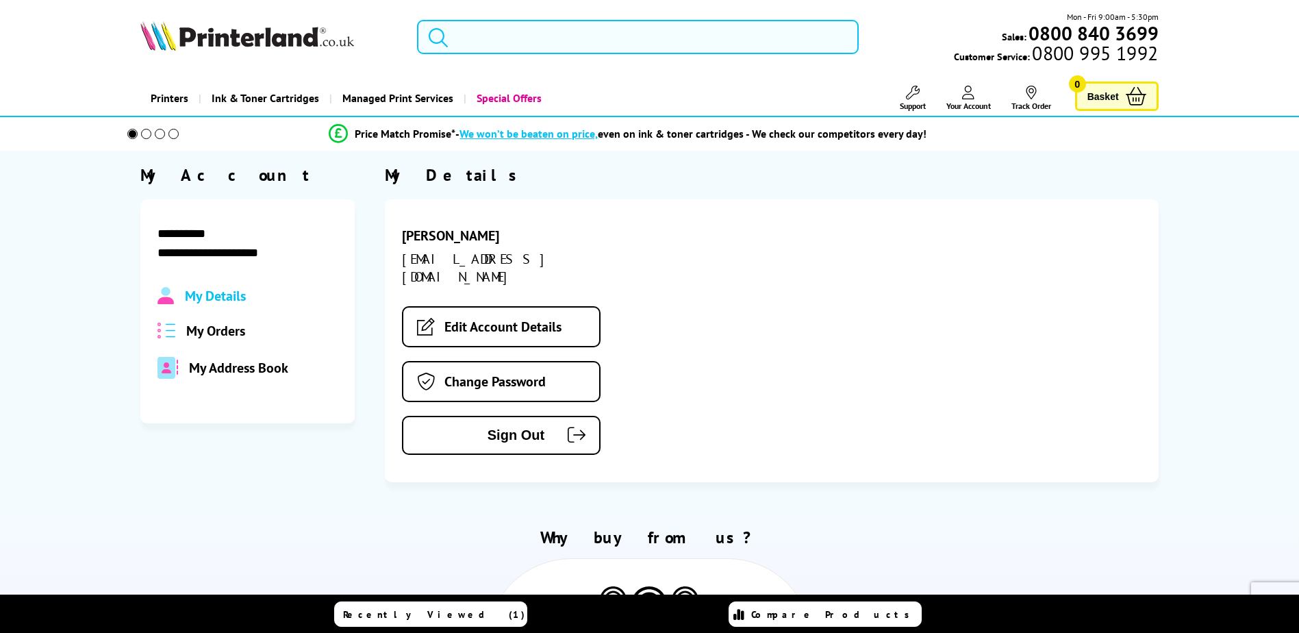 This screenshot has width=1299, height=633. I want to click on img: Profile.svg, so click(165, 296).